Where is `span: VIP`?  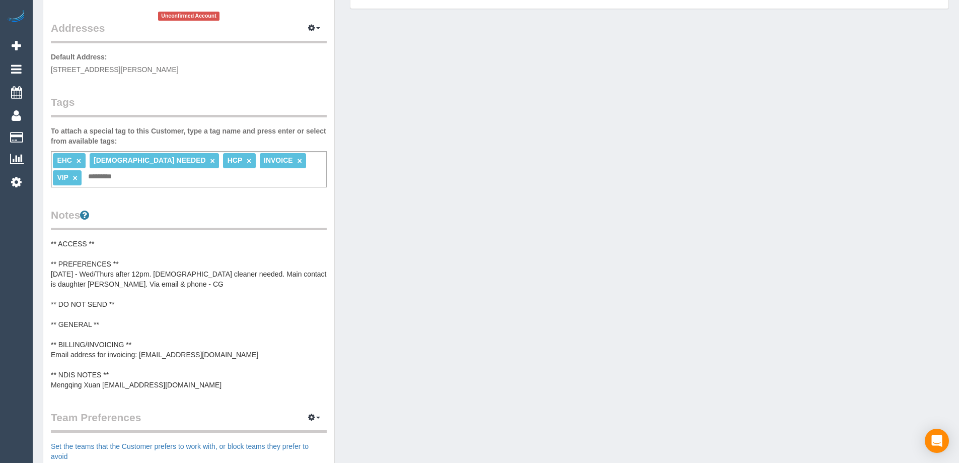 span: VIP is located at coordinates (62, 177).